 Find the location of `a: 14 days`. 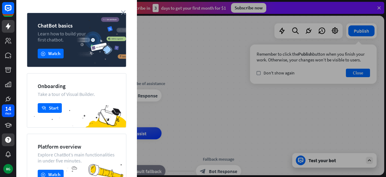

a: 14 days is located at coordinates (8, 110).